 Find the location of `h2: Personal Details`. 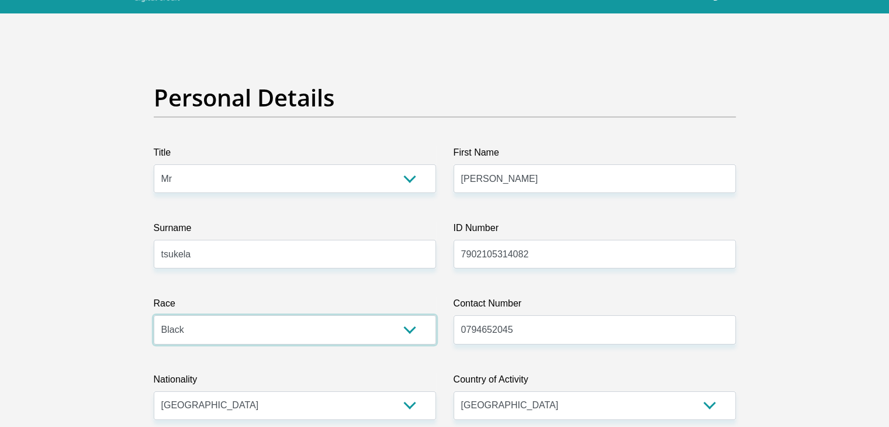

h2: Personal Details is located at coordinates (445, 98).